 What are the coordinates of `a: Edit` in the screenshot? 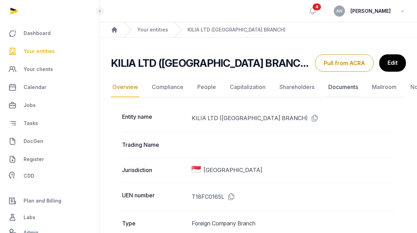 It's located at (392, 63).